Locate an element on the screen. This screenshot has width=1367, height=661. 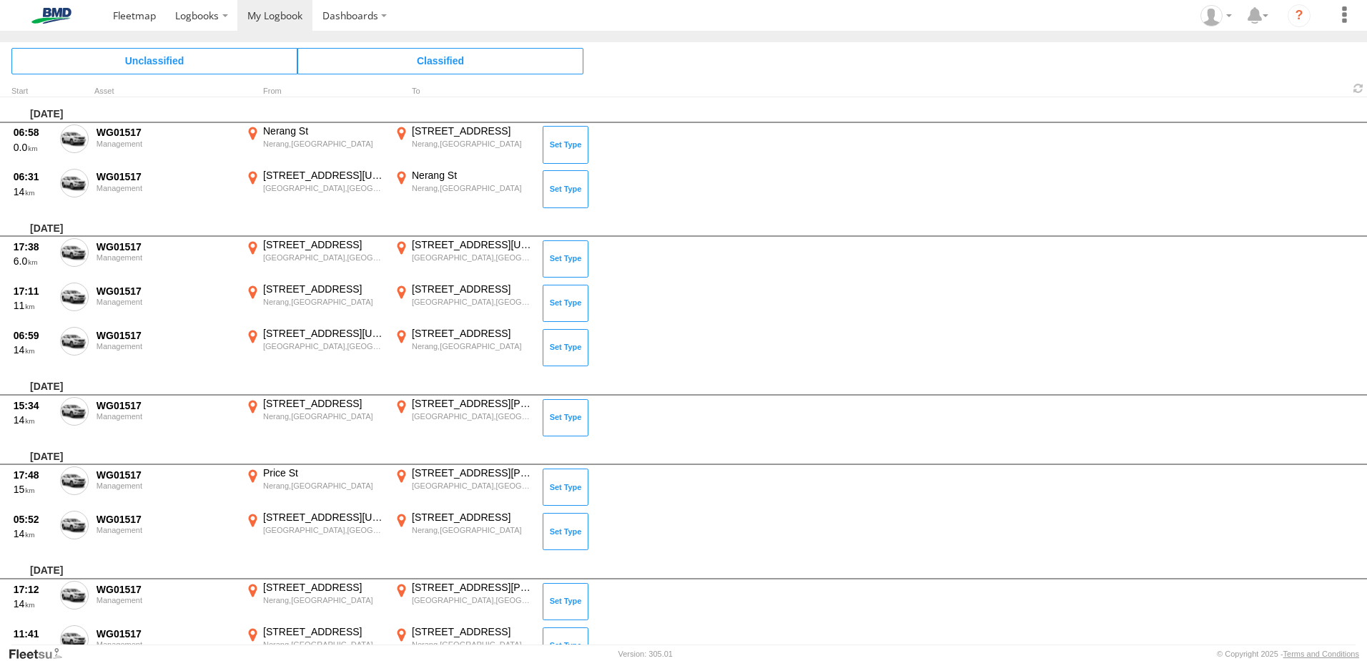
div: Asset is located at coordinates (166, 92).